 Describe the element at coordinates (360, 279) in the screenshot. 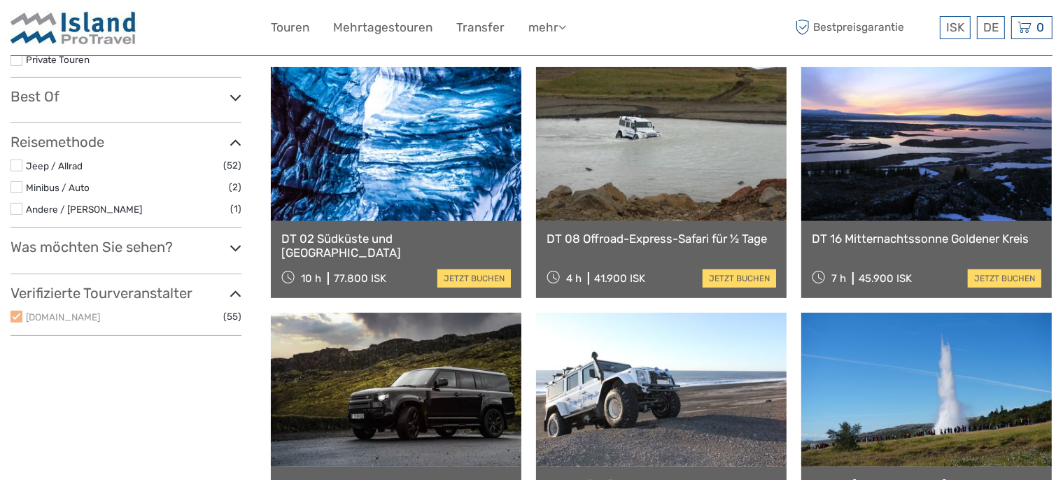

I see `div: 77.800 ISK` at that location.